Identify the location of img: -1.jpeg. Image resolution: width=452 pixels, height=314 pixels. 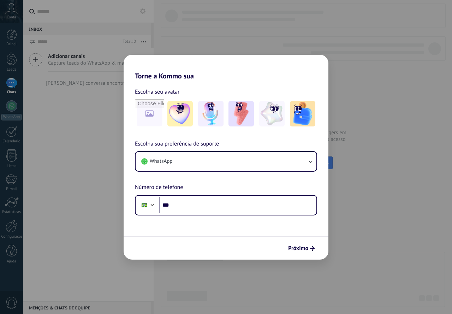
(180, 114).